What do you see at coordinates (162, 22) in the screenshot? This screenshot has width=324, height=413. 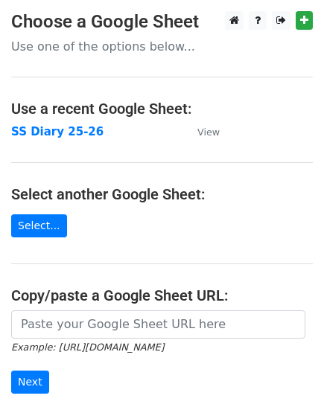 I see `h3: Choose a Google Sheet` at bounding box center [162, 22].